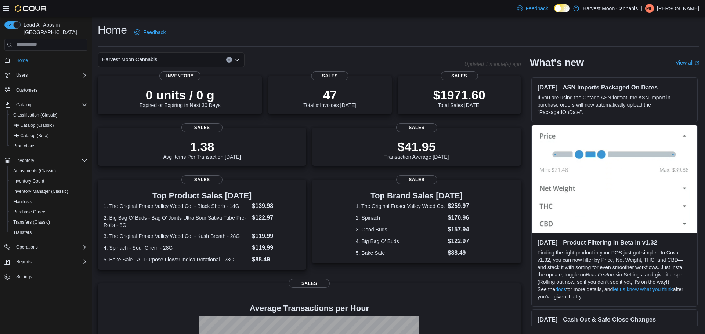  Describe the element at coordinates (610, 8) in the screenshot. I see `p: Harvest Moon Cannabis` at that location.